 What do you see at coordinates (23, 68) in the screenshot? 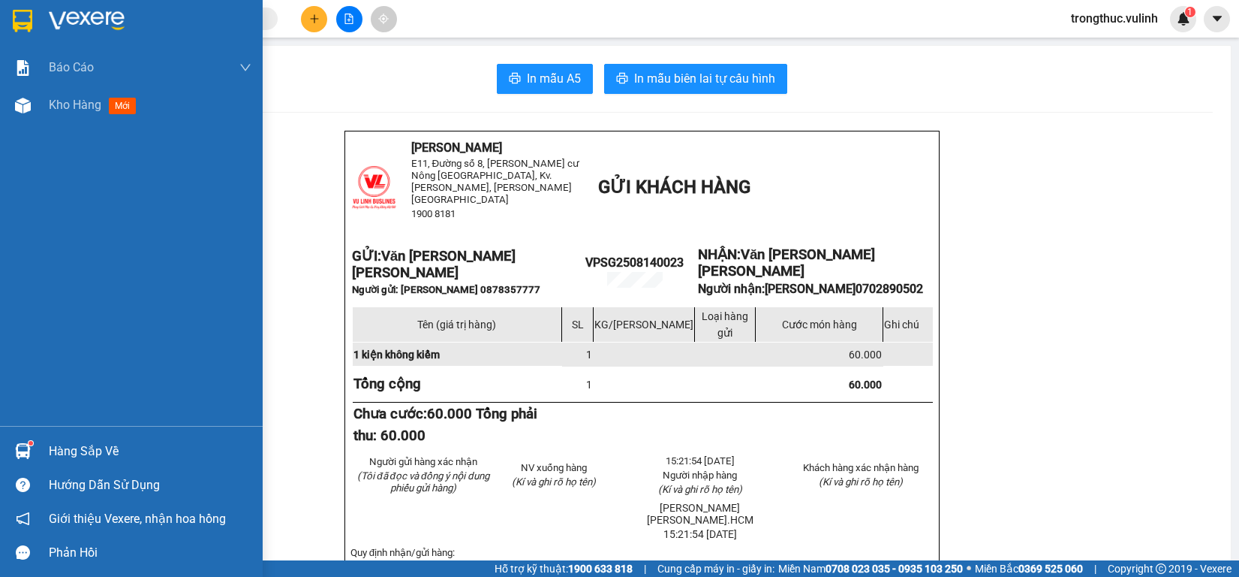
I see `img: solution-icon` at bounding box center [23, 68].